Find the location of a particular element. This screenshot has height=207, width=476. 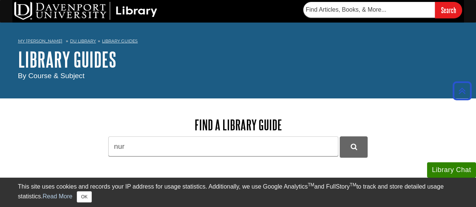

input: Search is located at coordinates (448, 10).